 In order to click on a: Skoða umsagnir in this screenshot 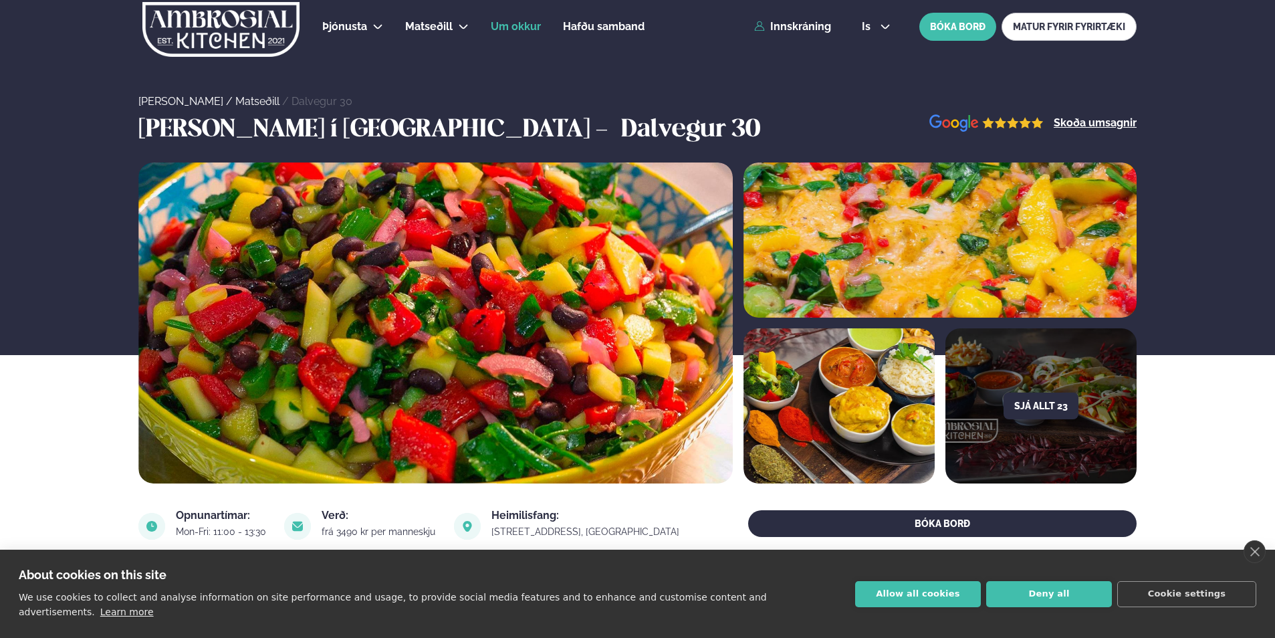, I will do `click(1095, 123)`.